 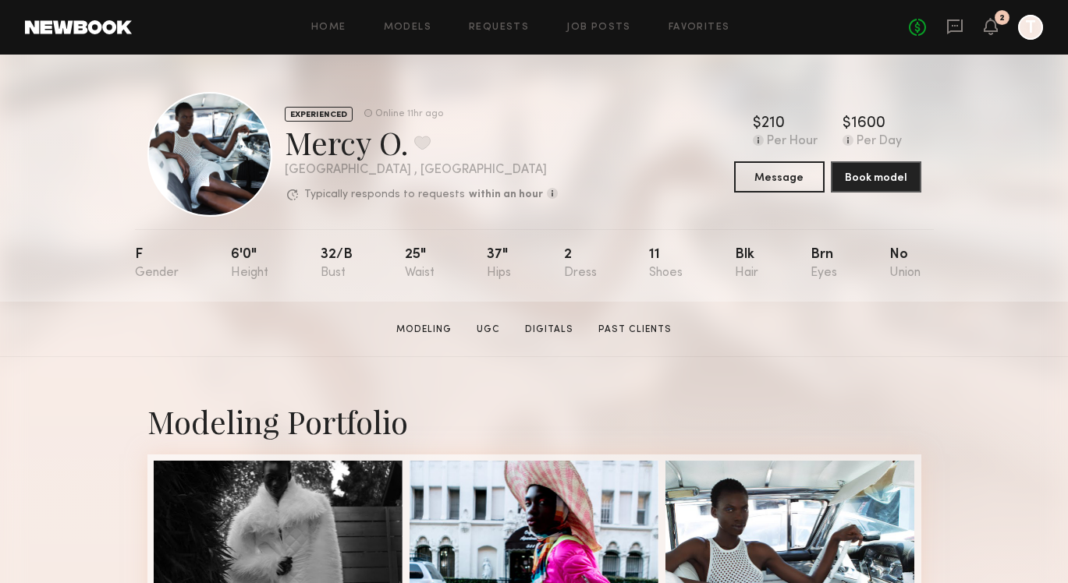 I want to click on div: Online 11hr ago, so click(x=409, y=114).